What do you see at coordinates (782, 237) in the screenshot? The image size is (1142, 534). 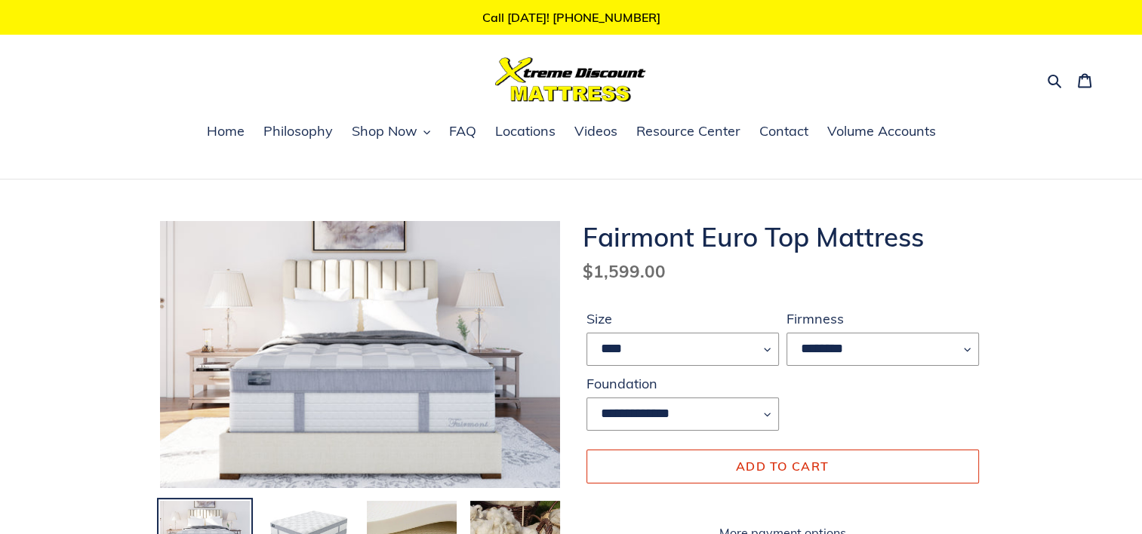 I see `h1: Fairmont Euro Top Mattress` at bounding box center [782, 237].